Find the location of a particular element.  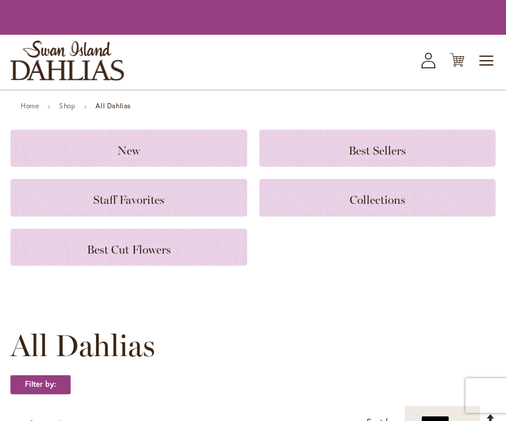

a: New is located at coordinates (129, 148).